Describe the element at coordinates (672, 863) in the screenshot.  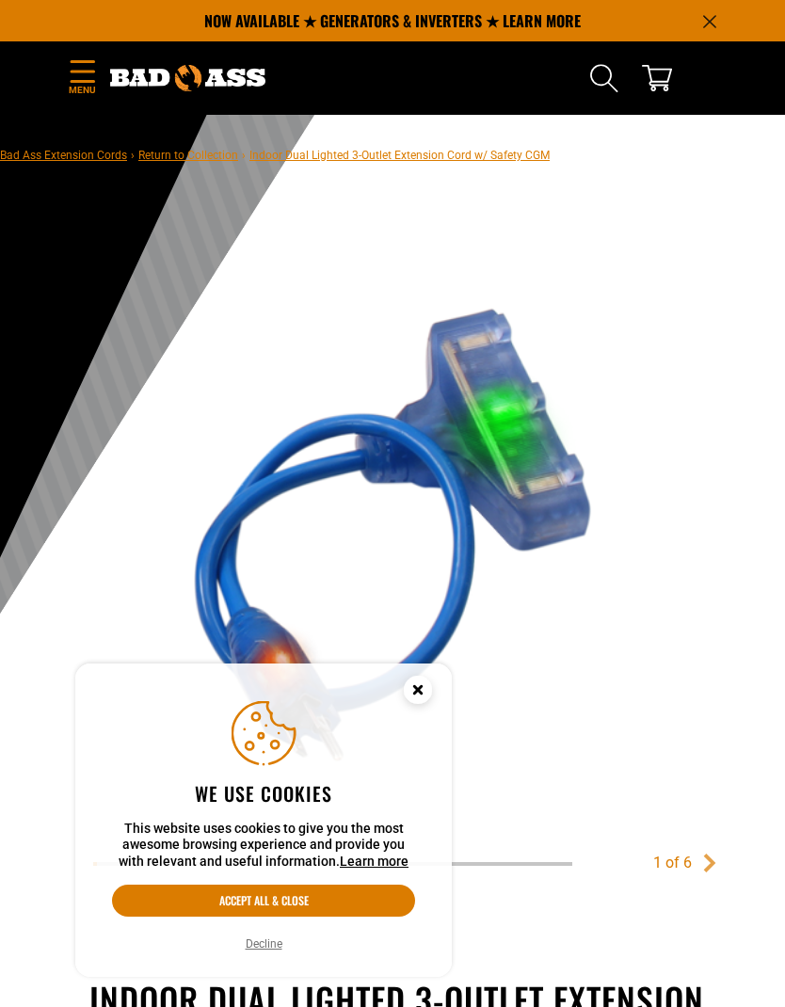
I see `div: 1 of 6` at that location.